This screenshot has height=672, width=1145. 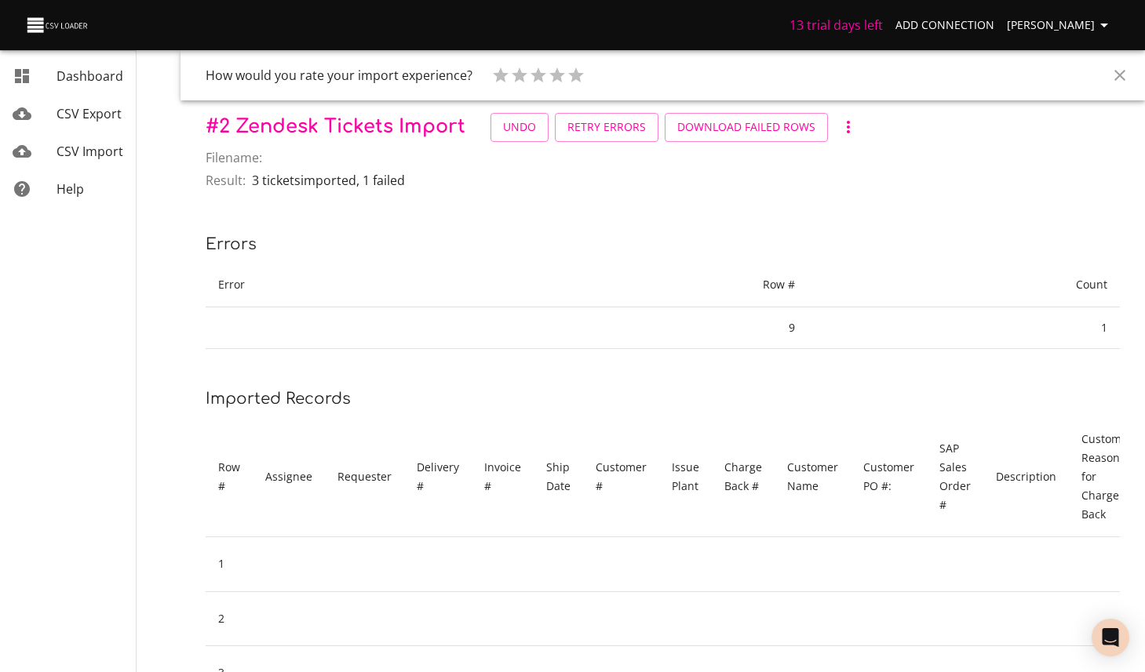 What do you see at coordinates (558, 477) in the screenshot?
I see `th: Ship Date` at bounding box center [558, 477].